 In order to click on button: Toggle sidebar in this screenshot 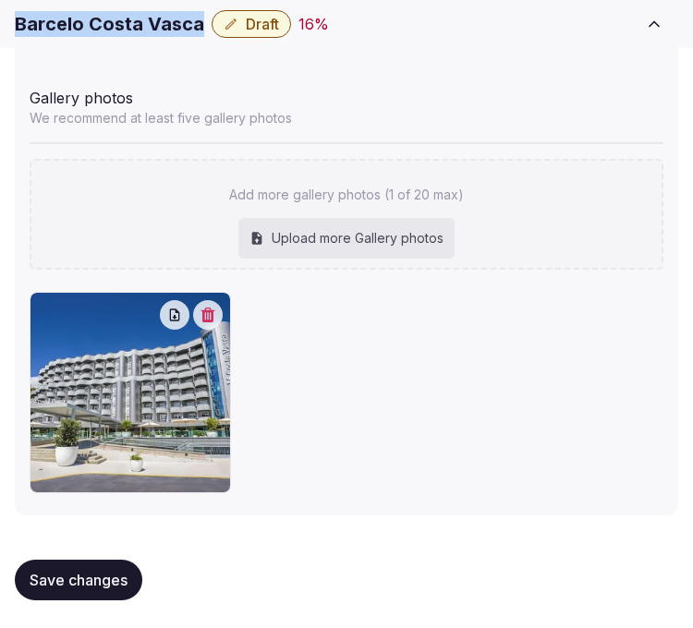, I will do `click(654, 24)`.